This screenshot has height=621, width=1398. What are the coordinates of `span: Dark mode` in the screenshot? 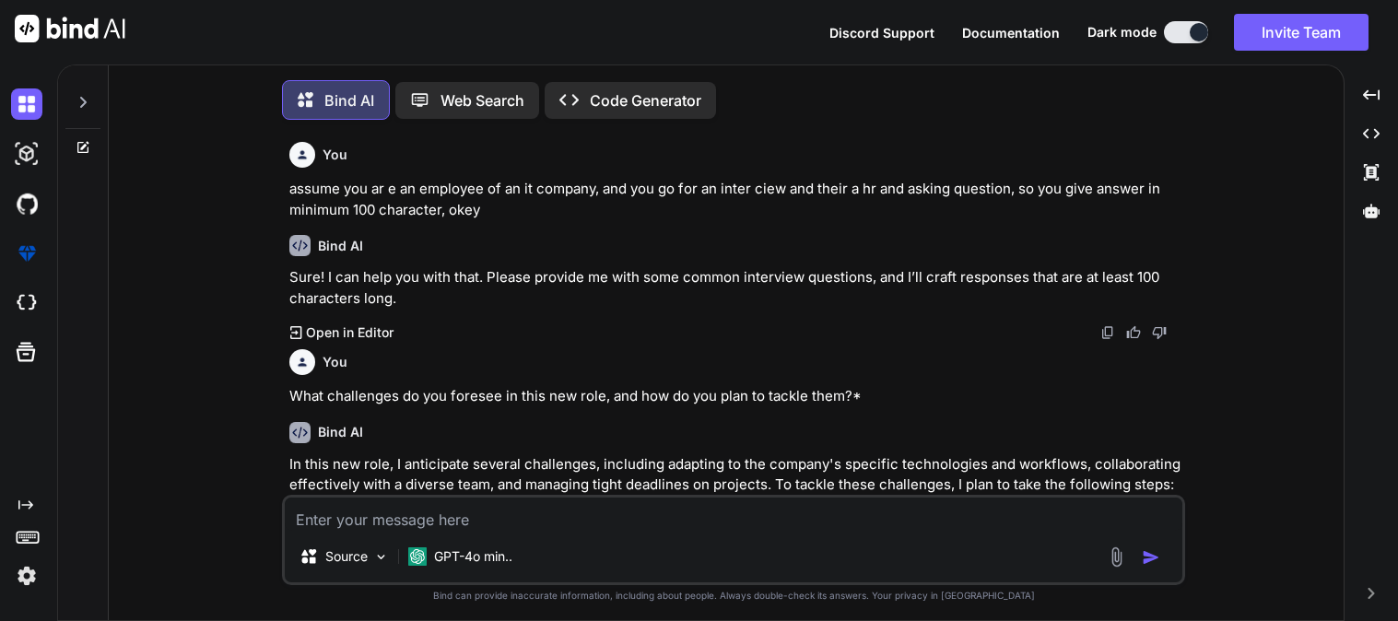 It's located at (1122, 32).